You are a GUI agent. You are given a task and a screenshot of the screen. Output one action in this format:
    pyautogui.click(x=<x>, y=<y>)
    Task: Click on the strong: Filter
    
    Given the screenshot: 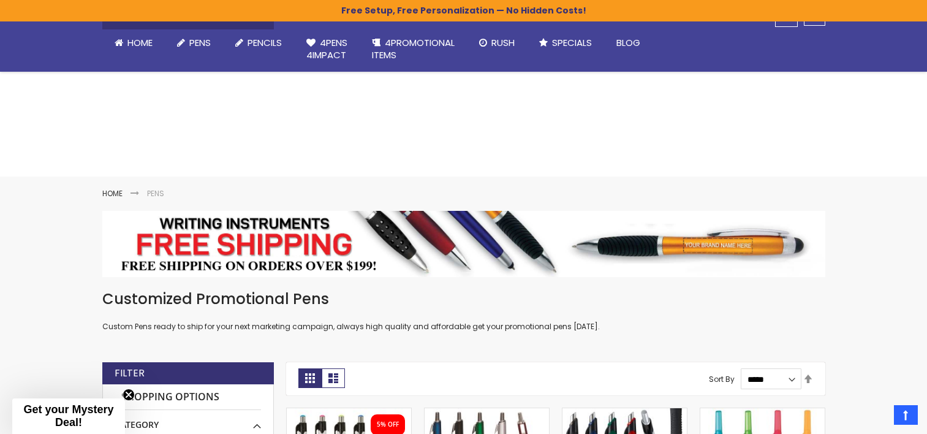 What is the action you would take?
    pyautogui.click(x=129, y=373)
    